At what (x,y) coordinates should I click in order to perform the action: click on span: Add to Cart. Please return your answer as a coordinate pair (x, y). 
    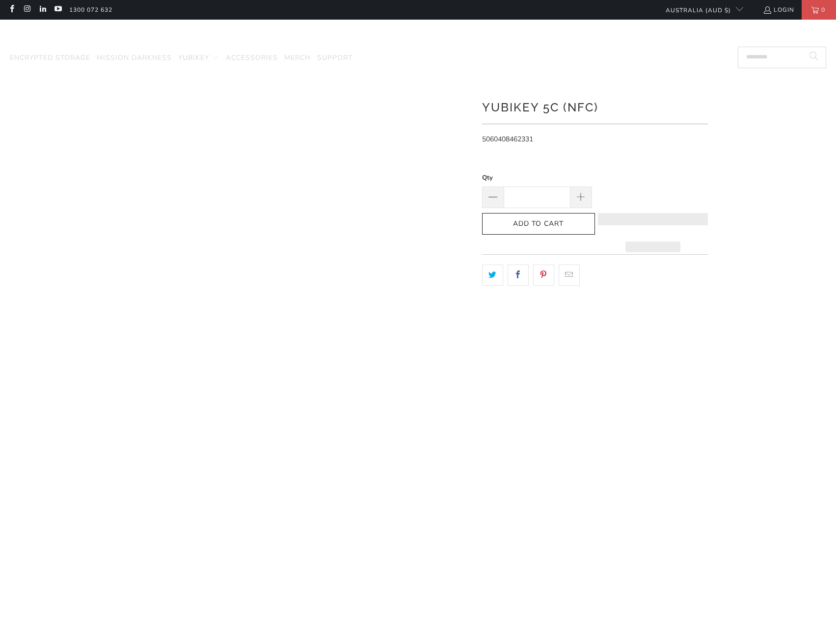
    Looking at the image, I should click on (539, 224).